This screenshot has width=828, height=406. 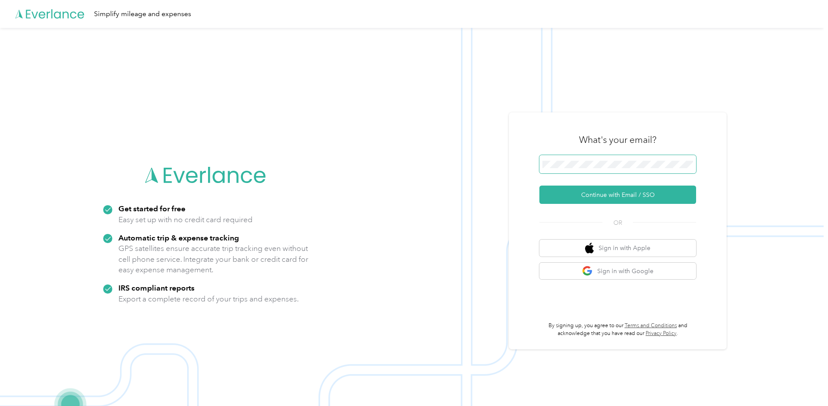 I want to click on strong: Get started for free, so click(x=152, y=208).